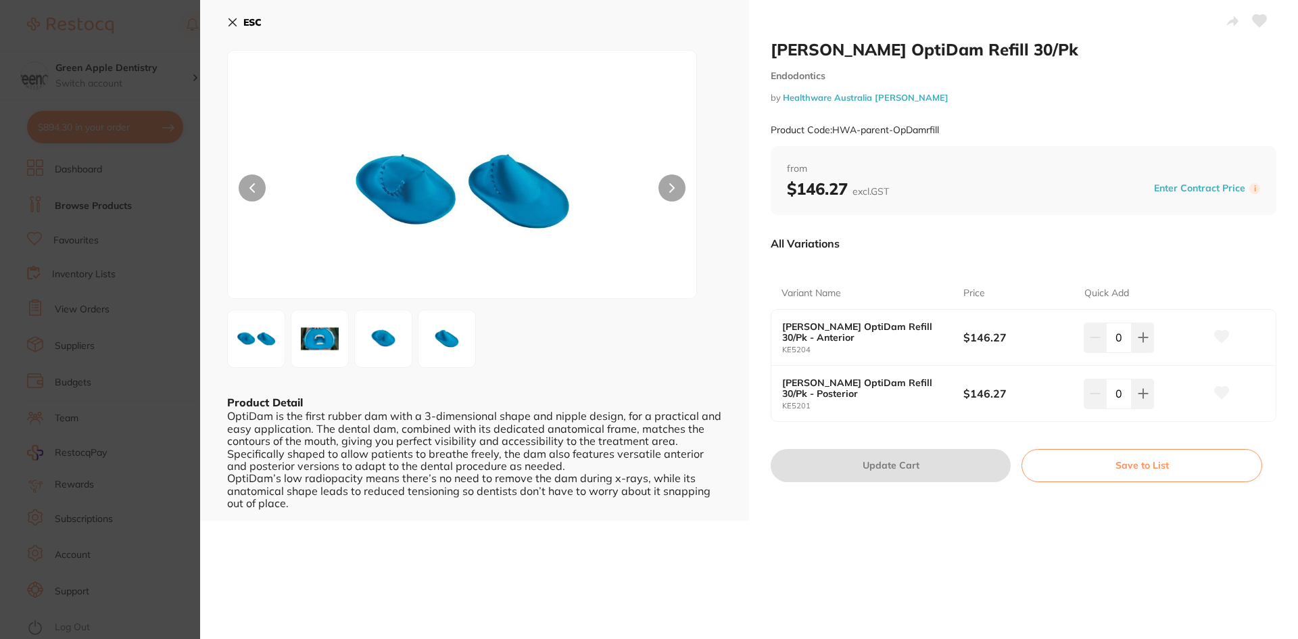  I want to click on button: ESC, so click(244, 22).